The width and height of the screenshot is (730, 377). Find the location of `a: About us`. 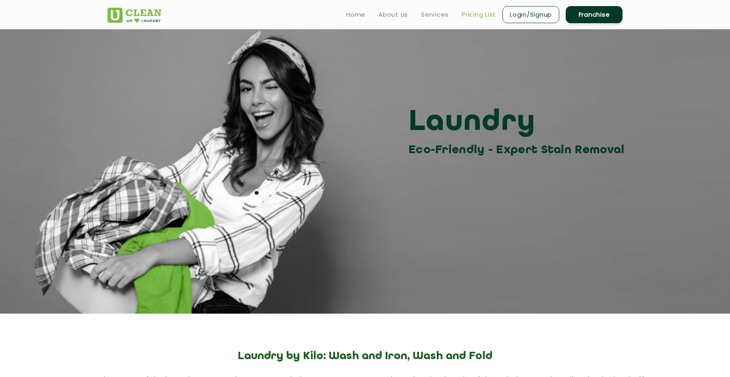

a: About us is located at coordinates (393, 15).